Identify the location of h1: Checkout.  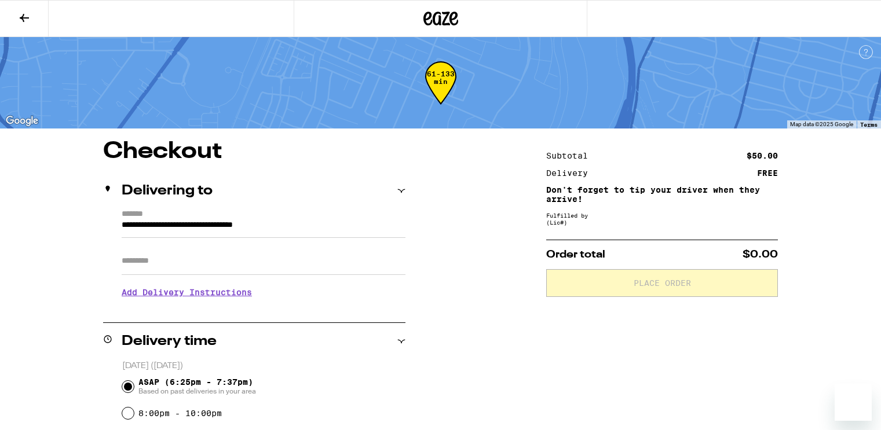
(254, 152).